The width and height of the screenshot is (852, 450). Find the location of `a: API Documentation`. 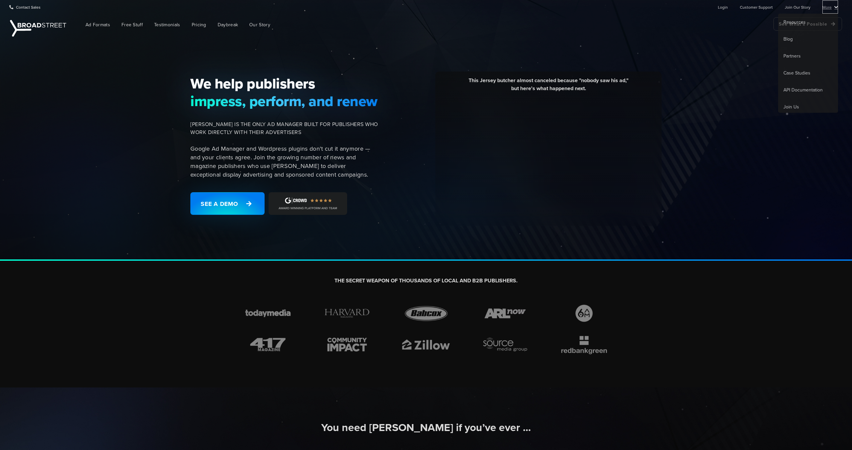

a: API Documentation is located at coordinates (808, 90).